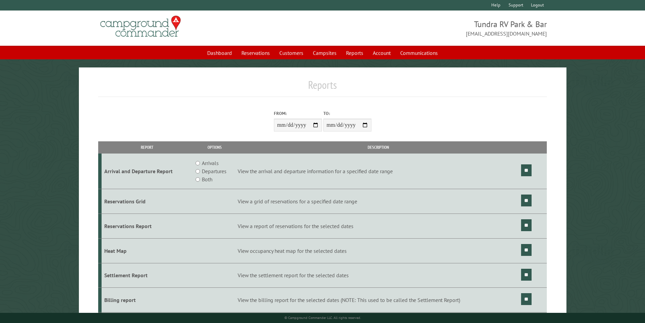 The image size is (645, 323). What do you see at coordinates (354, 53) in the screenshot?
I see `a: Reports` at bounding box center [354, 53].